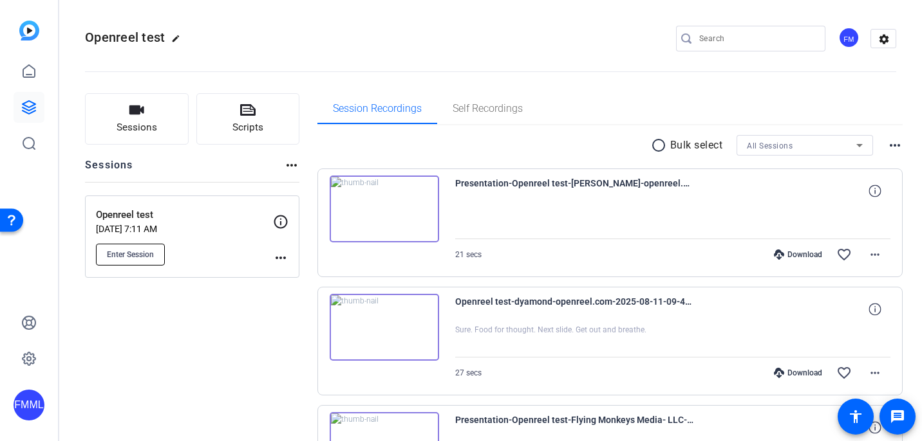 Image resolution: width=922 pixels, height=441 pixels. I want to click on ngx-avatar: Flying Monkeys Media, LLC, so click(849, 38).